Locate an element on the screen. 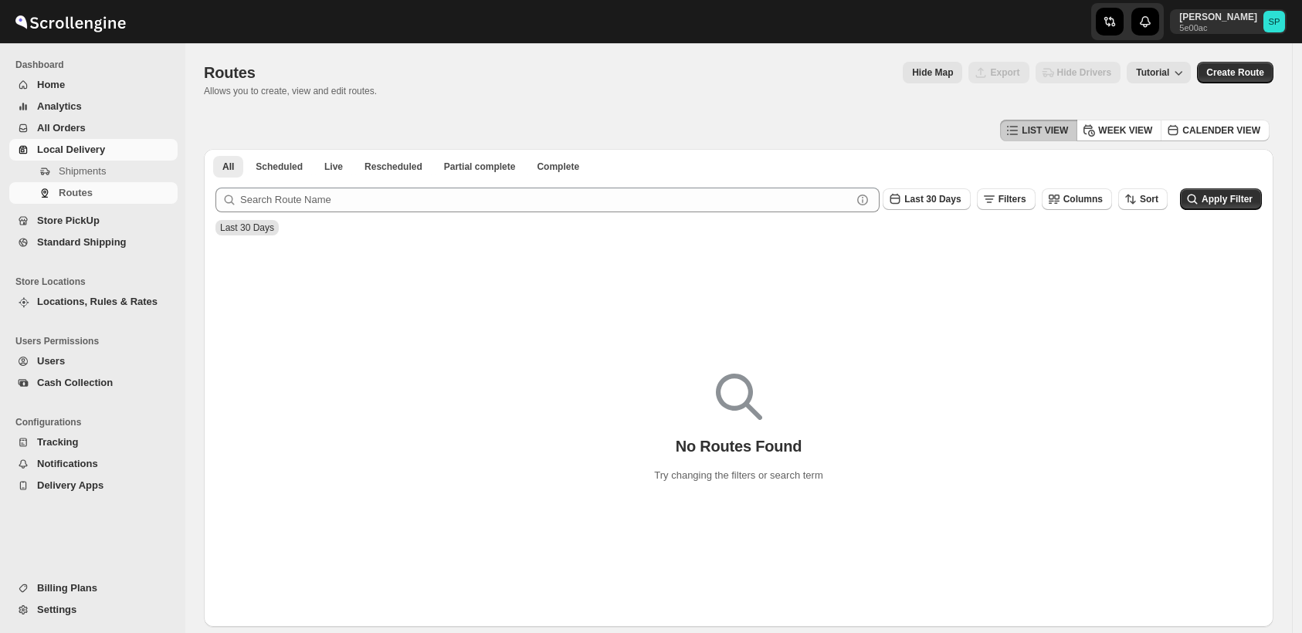 Image resolution: width=1302 pixels, height=633 pixels. span: Partial complete is located at coordinates (480, 167).